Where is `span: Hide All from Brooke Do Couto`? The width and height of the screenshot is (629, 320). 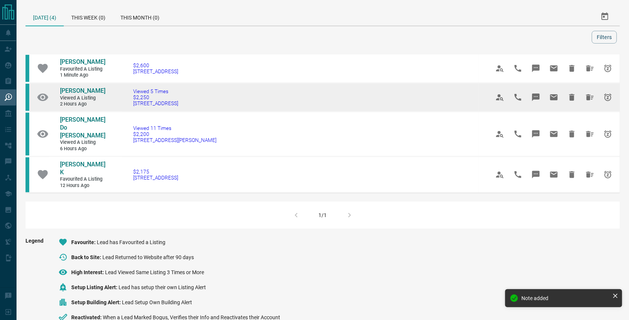
span: Hide All from Brooke Do Couto is located at coordinates (590, 134).